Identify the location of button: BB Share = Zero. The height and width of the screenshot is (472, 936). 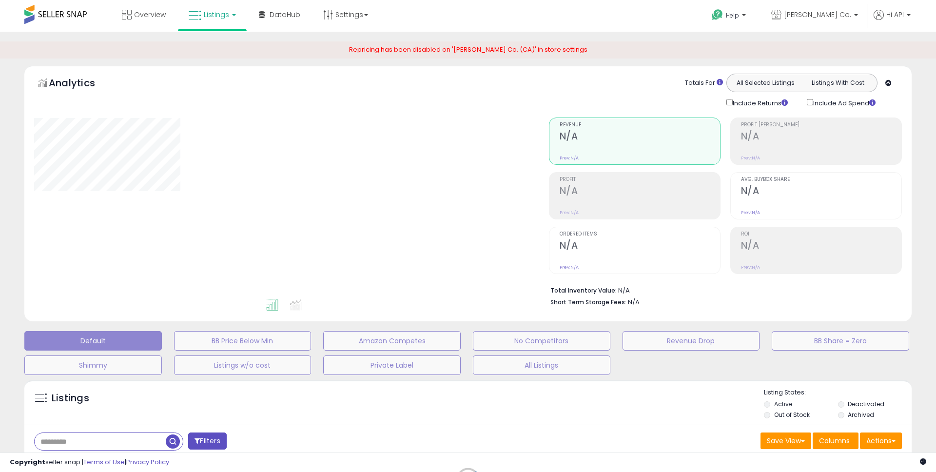
(840, 341).